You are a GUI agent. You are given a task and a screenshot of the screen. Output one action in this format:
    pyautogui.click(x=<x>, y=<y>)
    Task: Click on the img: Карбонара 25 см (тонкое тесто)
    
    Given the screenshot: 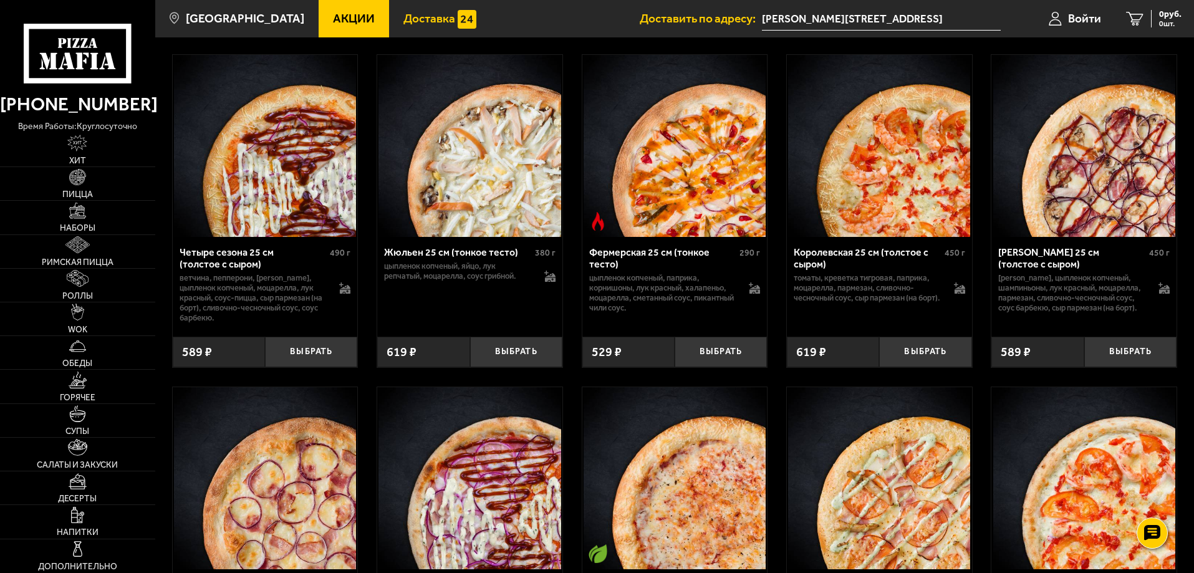 What is the action you would take?
    pyautogui.click(x=265, y=478)
    